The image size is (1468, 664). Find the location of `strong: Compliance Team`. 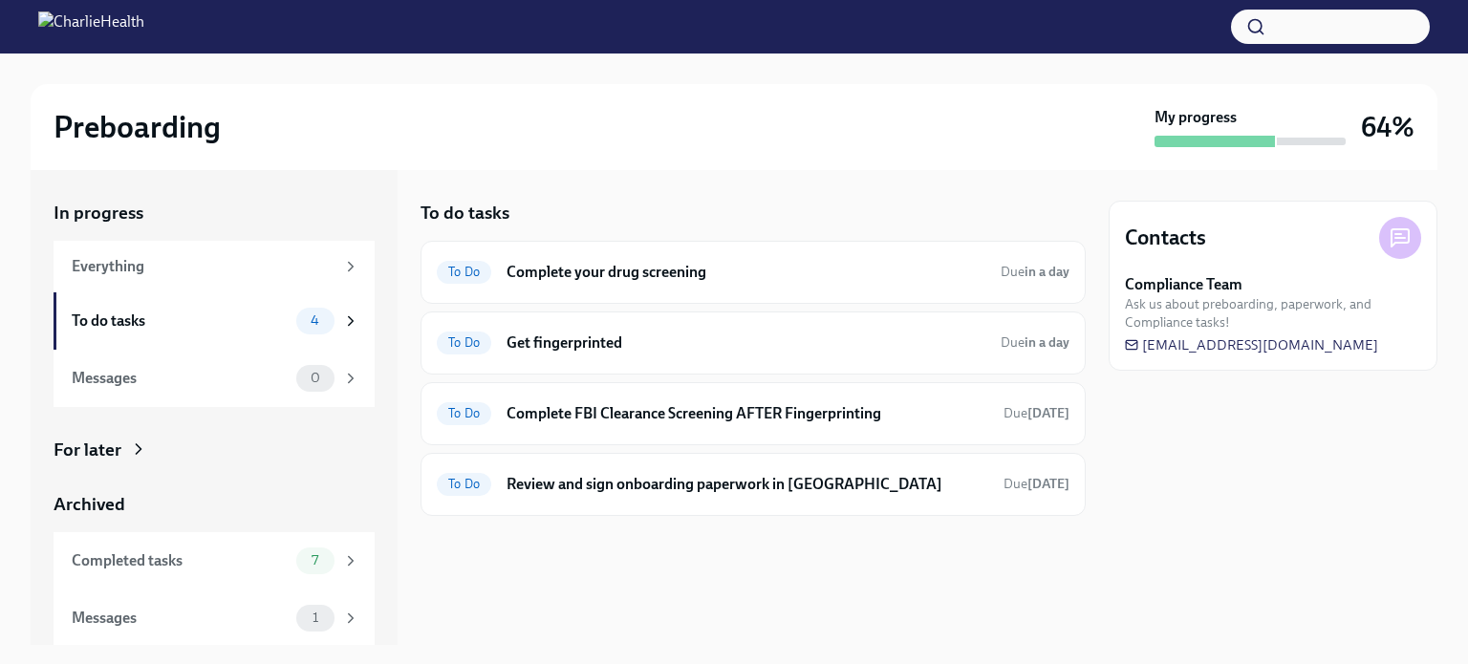

strong: Compliance Team is located at coordinates (1183, 285).